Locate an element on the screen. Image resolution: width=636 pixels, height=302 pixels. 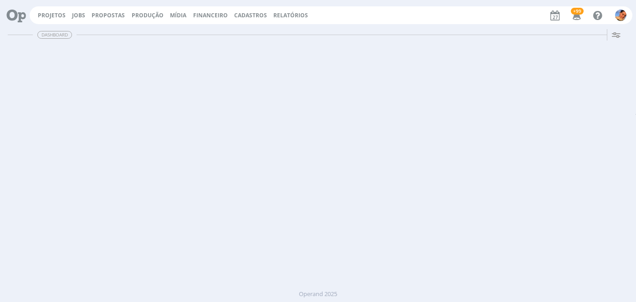
img: L is located at coordinates (620, 15).